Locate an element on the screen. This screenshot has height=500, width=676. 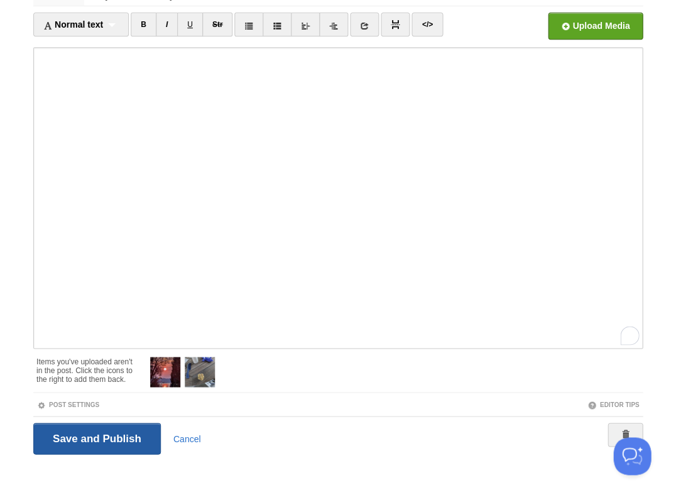
div: Items you've uploaded aren't in the post. Click the icons to the right to add them back. is located at coordinates (87, 367).